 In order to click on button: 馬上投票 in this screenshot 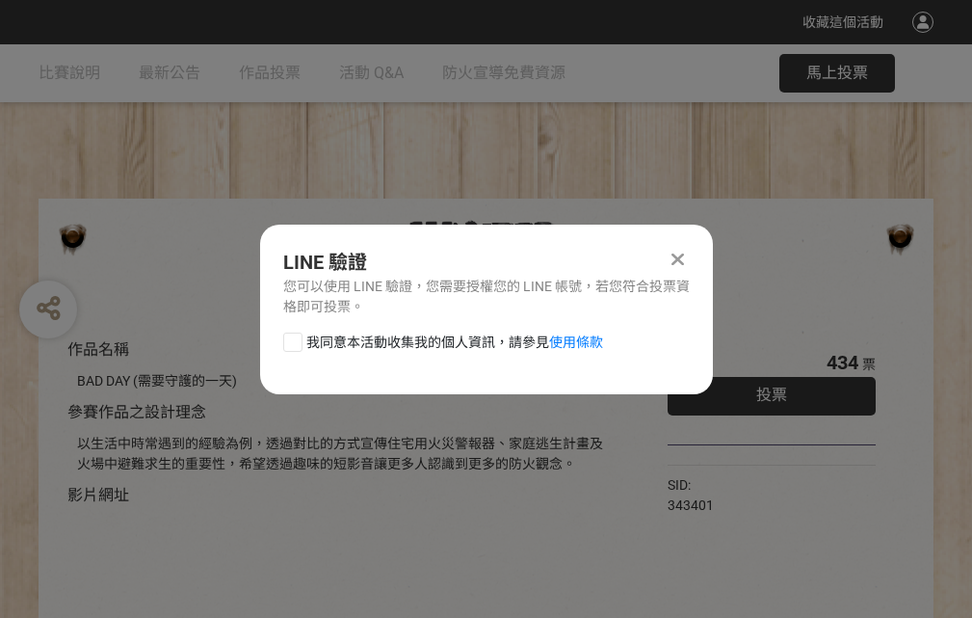, I will do `click(838, 73)`.